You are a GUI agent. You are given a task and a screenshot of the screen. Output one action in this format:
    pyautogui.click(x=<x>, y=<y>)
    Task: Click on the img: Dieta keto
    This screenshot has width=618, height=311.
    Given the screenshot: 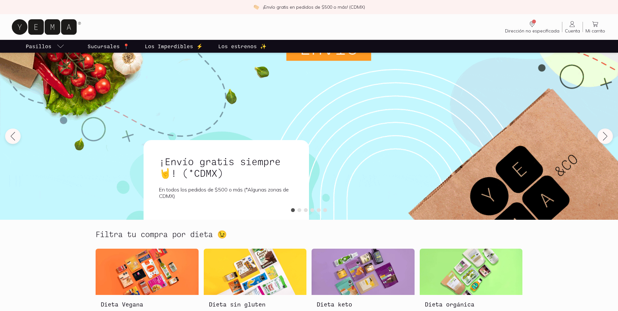 What is the action you would take?
    pyautogui.click(x=363, y=272)
    